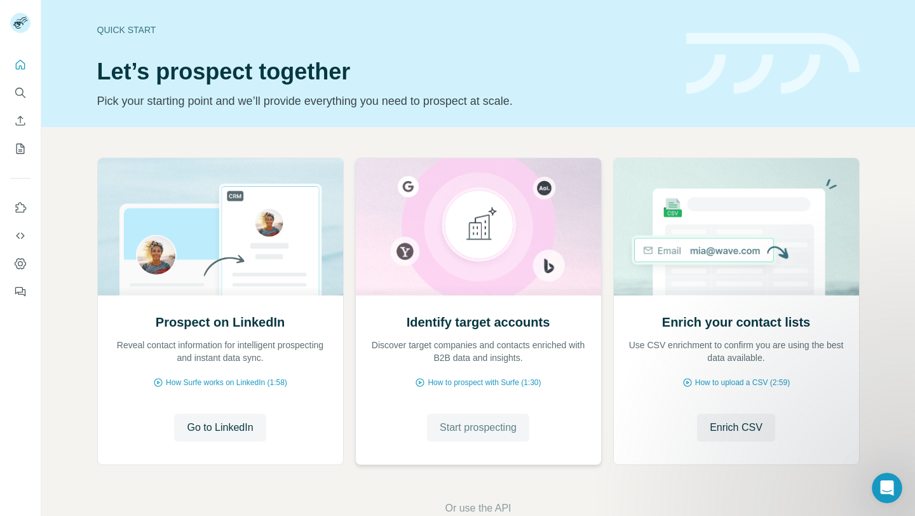 The image size is (915, 516). Describe the element at coordinates (220, 427) in the screenshot. I see `span: Go to LinkedIn` at that location.